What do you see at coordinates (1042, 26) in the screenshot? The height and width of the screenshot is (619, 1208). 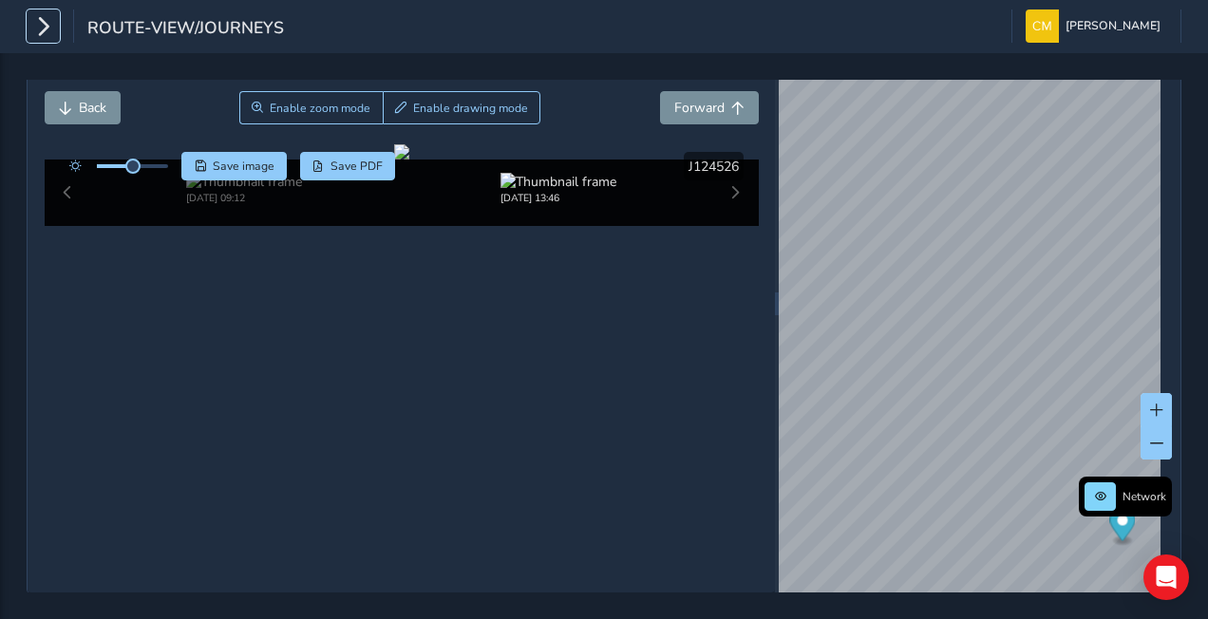 I see `img: diamond-layout` at bounding box center [1042, 26].